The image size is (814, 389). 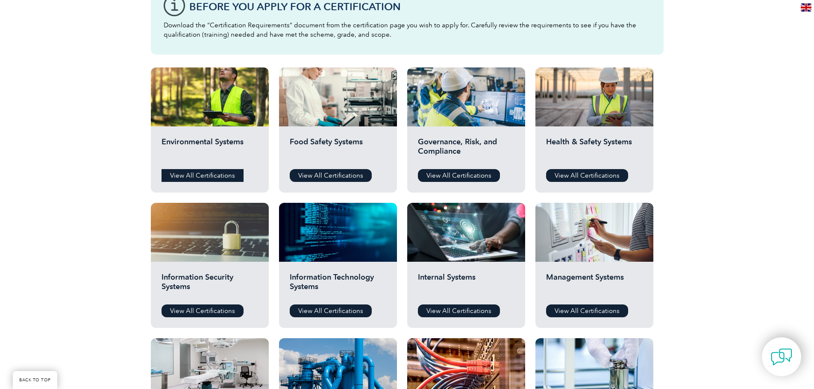 I want to click on h2: Internal Systems, so click(x=466, y=285).